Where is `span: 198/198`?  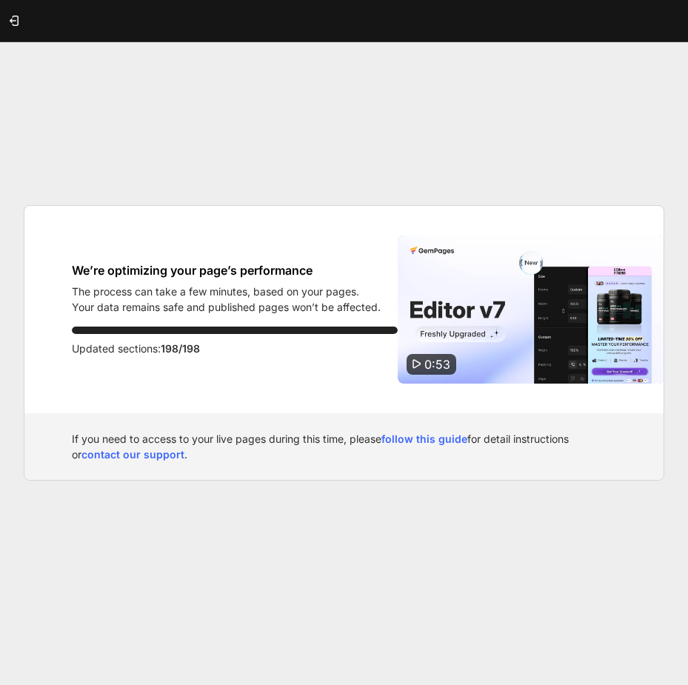 span: 198/198 is located at coordinates (180, 348).